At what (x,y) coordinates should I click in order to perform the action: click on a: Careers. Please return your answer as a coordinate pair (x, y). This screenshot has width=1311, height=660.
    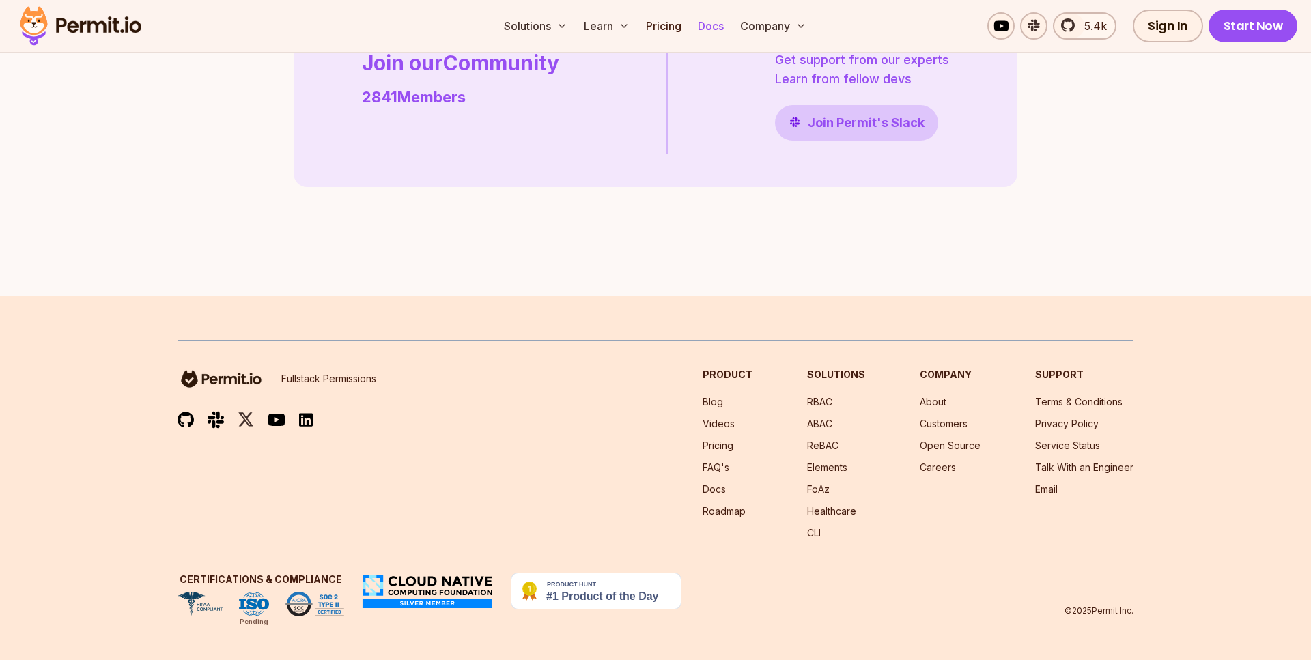
    Looking at the image, I should click on (937, 467).